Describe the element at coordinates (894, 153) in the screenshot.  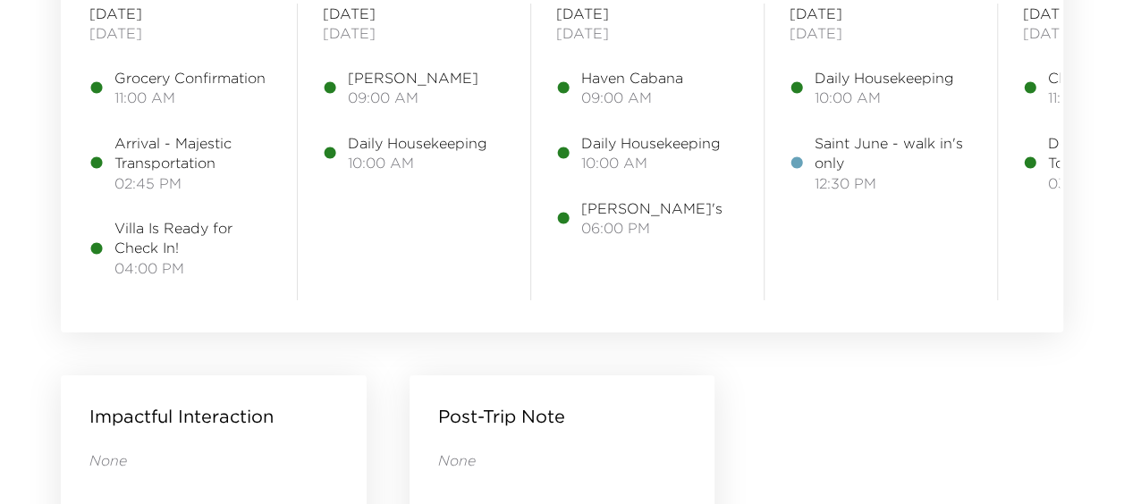
I see `span: Saint June - walk in's only` at that location.